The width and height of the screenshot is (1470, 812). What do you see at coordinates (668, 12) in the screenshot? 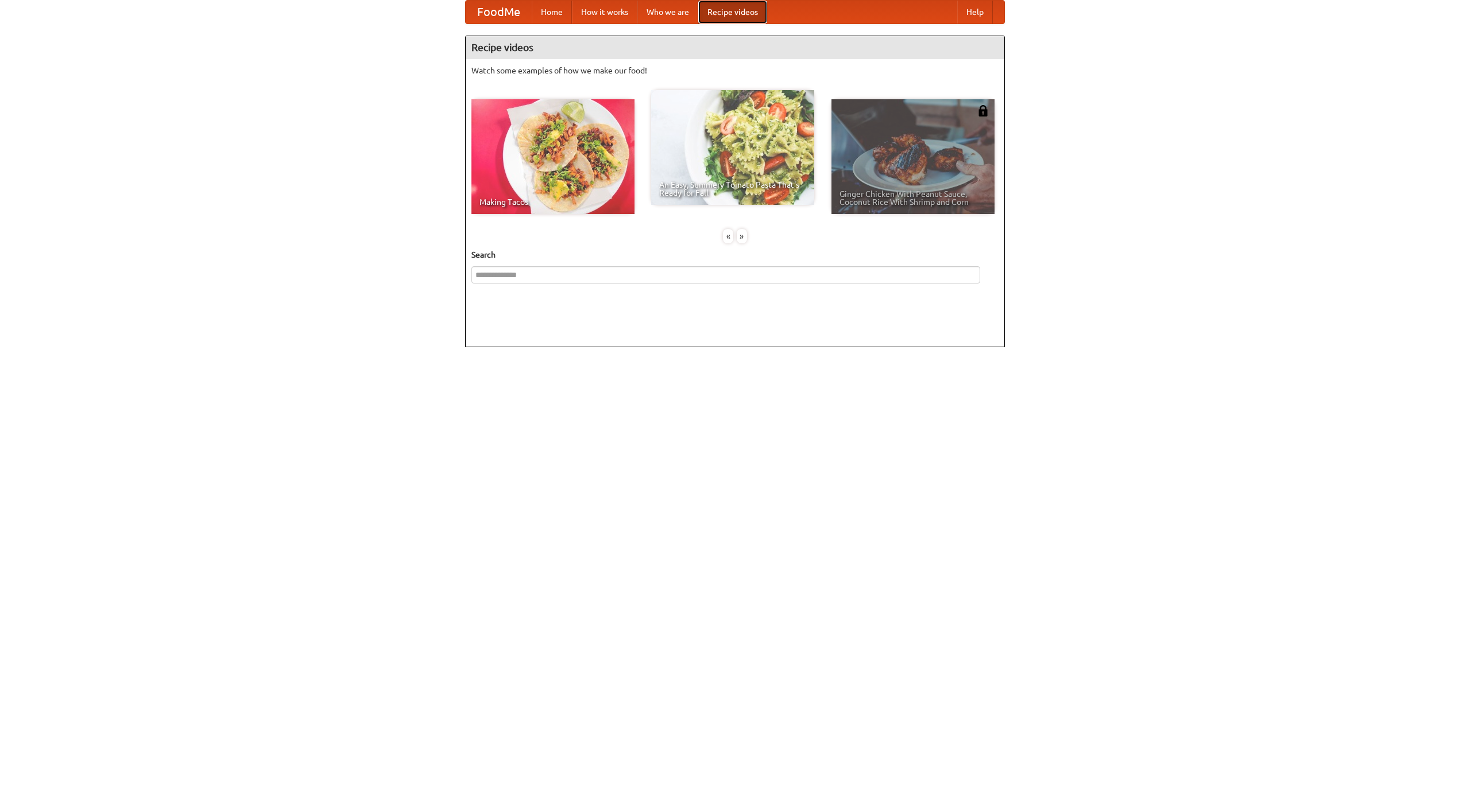
I see `a: Who we are` at bounding box center [668, 12].